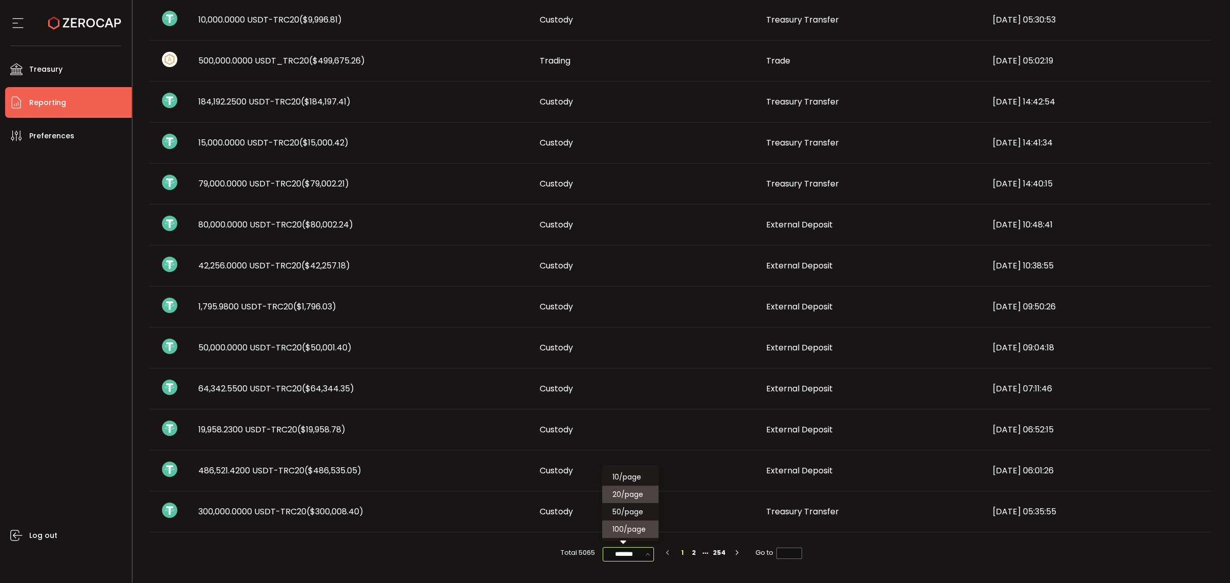 The width and height of the screenshot is (1230, 583). What do you see at coordinates (267, 307) in the screenshot?
I see `span: 1,795.9800 USDT-TRC20` at bounding box center [267, 307].